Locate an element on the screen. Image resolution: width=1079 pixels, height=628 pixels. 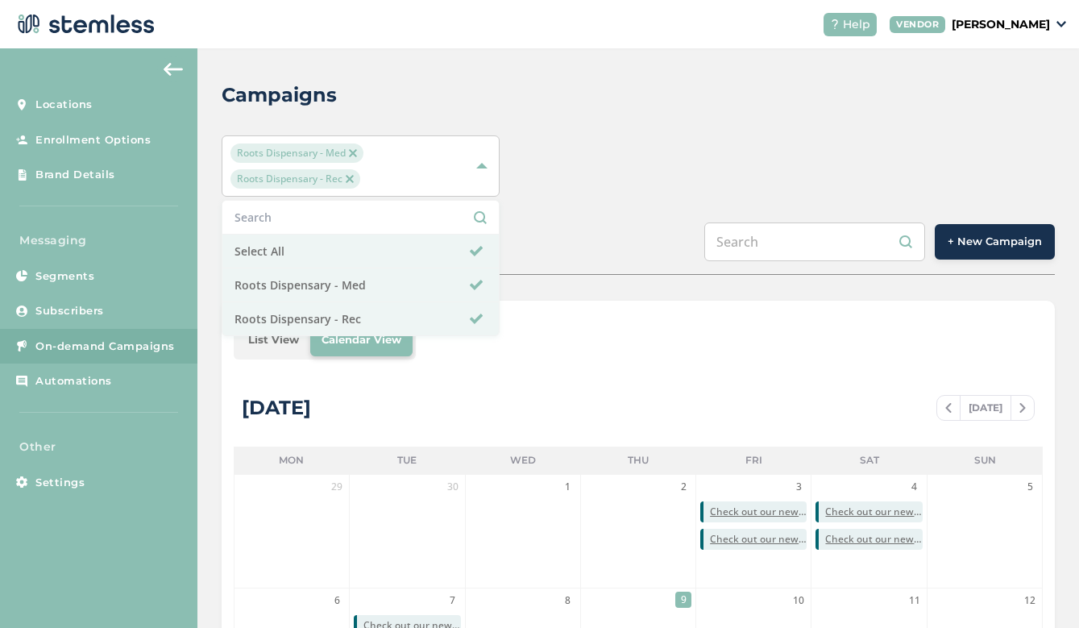
li: Thu is located at coordinates (637, 460).